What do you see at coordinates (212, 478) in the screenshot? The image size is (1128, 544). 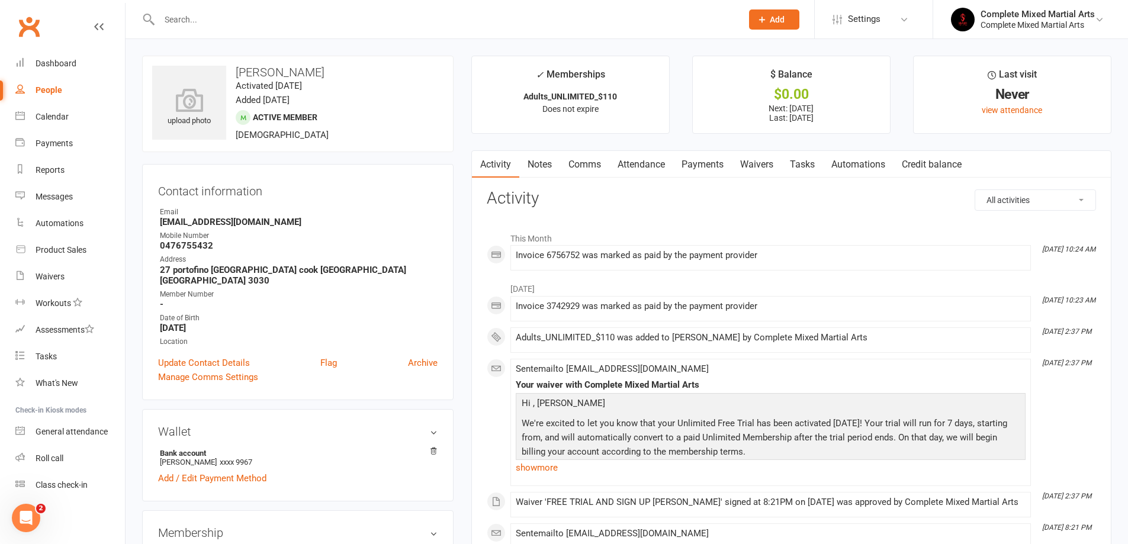 I see `a: Add / Edit Payment Method` at bounding box center [212, 478].